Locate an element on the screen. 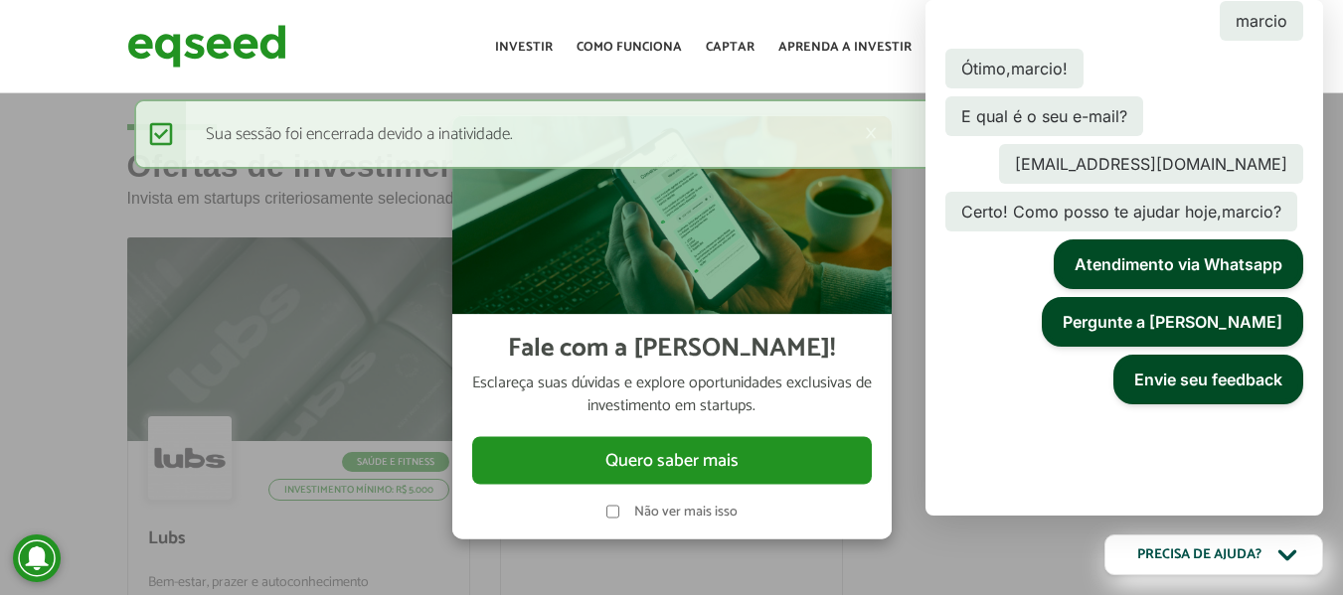  a: Captar is located at coordinates (730, 47).